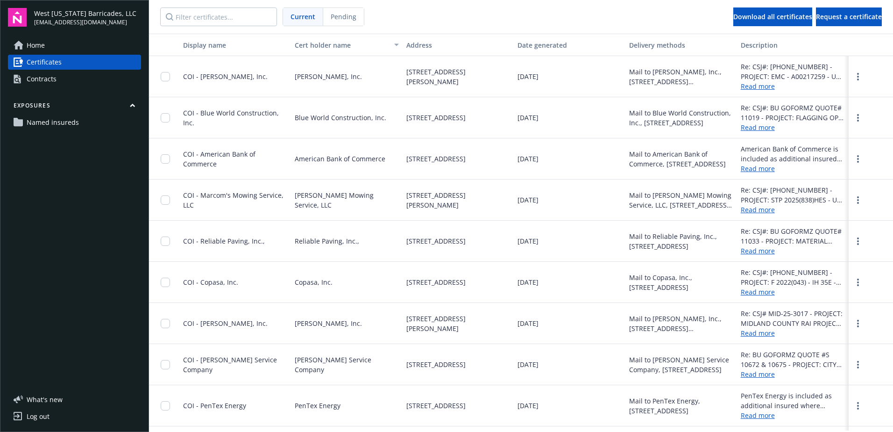 The width and height of the screenshot is (893, 432). What do you see at coordinates (235, 45) in the screenshot?
I see `div: Display name` at bounding box center [235, 45].